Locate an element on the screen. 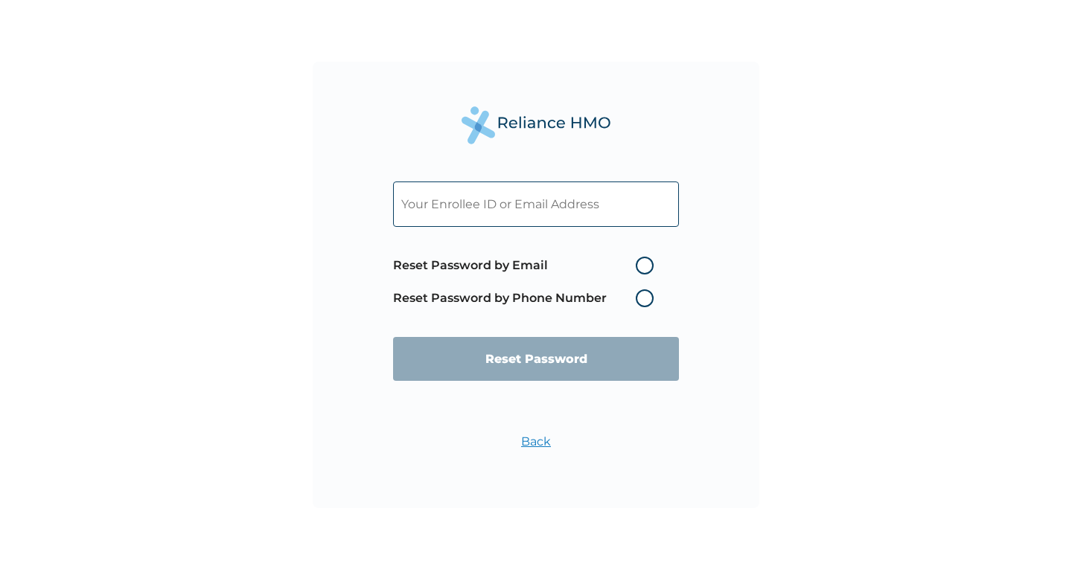  img: Reliance Health's Logo is located at coordinates (536, 125).